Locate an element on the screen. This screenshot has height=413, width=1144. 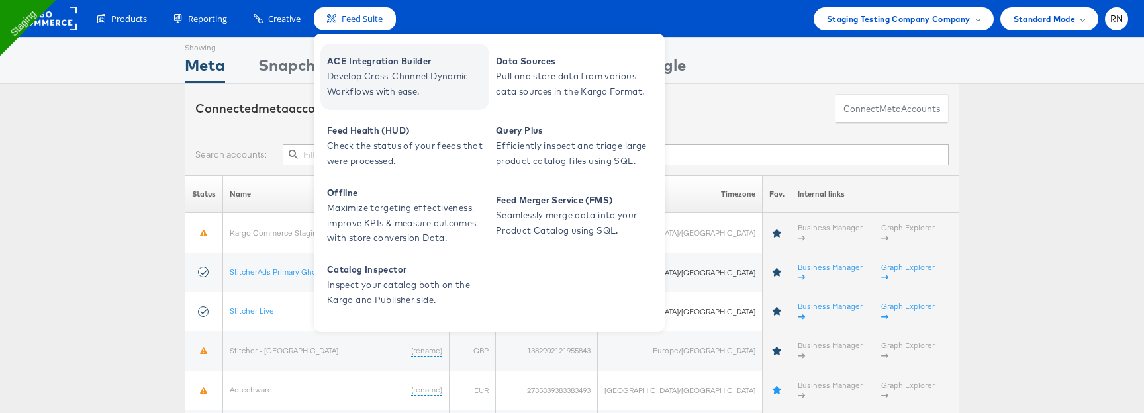
input: Filter is located at coordinates (616, 155).